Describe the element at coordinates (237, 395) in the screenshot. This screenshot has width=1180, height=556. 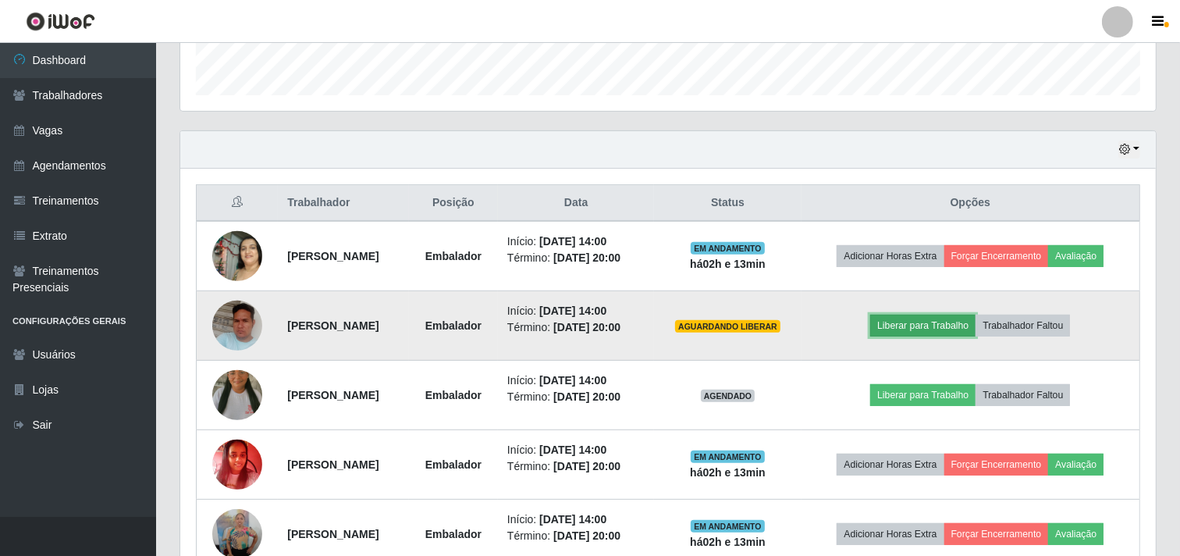
I see `img: 1744320952453.jpeg` at that location.